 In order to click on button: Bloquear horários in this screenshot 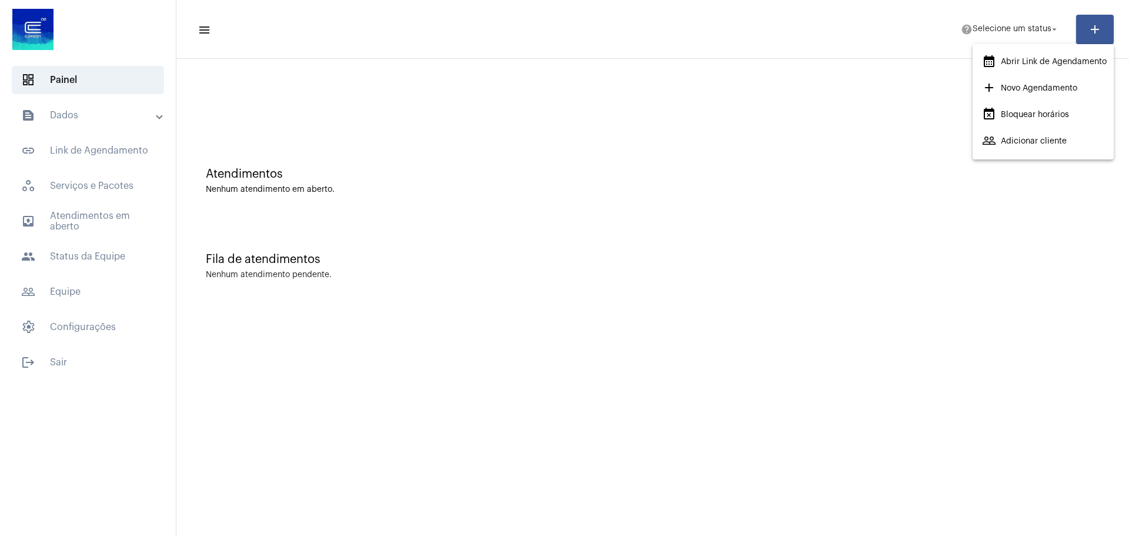, I will do `click(1043, 115)`.